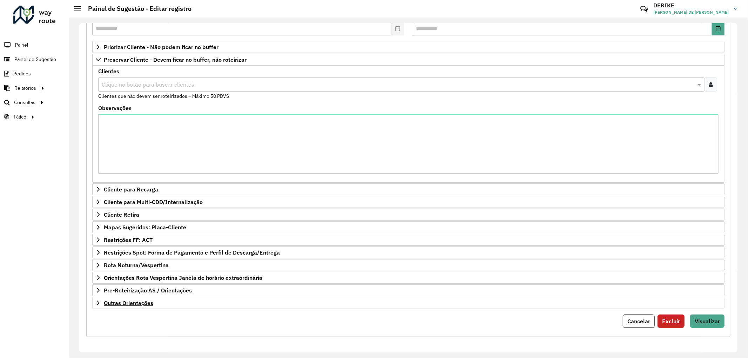 This screenshot has width=748, height=358. Describe the element at coordinates (670, 321) in the screenshot. I see `button: Excluir` at that location.